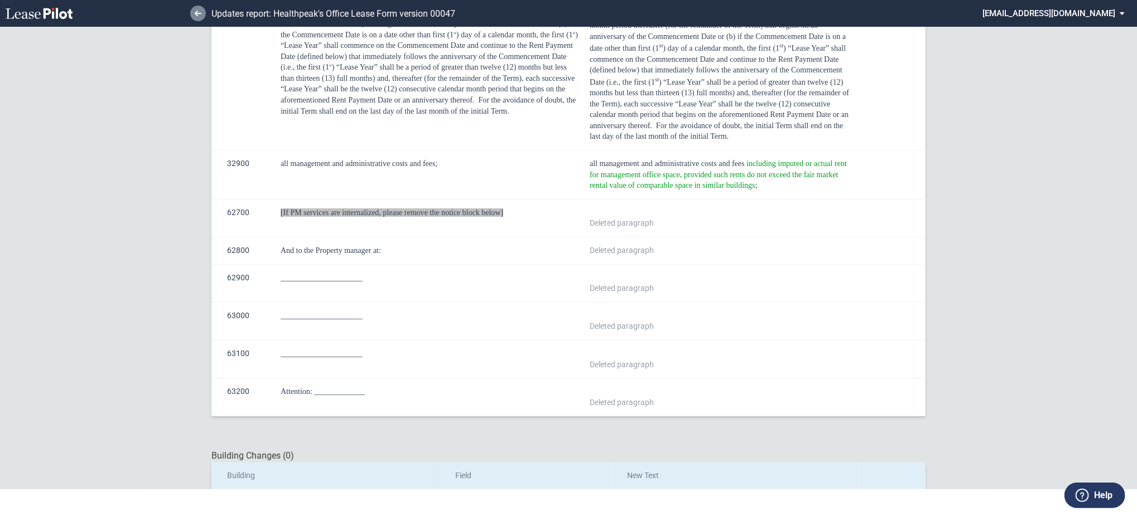  What do you see at coordinates (238, 163) in the screenshot?
I see `span: 32900` at bounding box center [238, 163].